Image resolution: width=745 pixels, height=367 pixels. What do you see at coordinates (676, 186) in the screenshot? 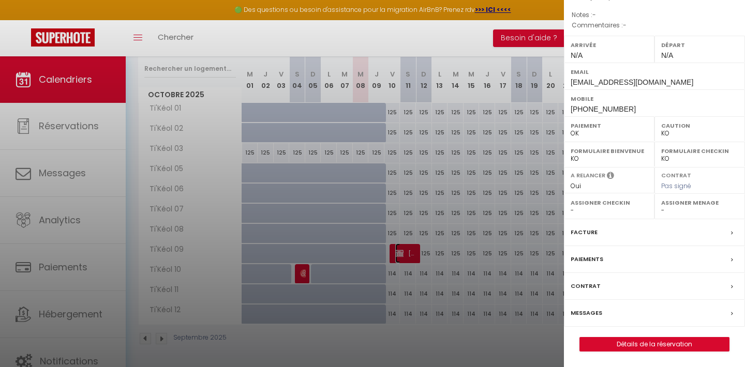
I see `span: Pas signé` at bounding box center [676, 186].